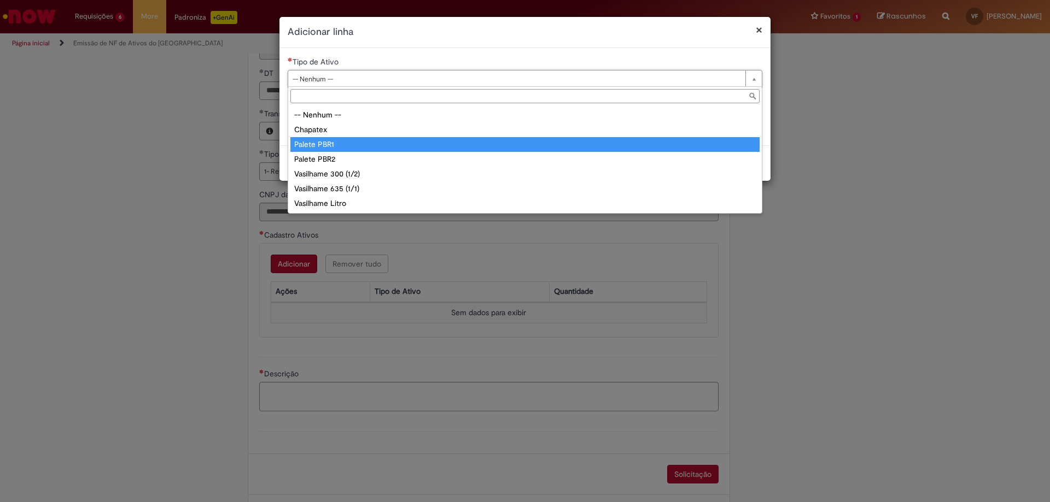 Image resolution: width=1050 pixels, height=502 pixels. I want to click on div: Palete PBR2, so click(525, 159).